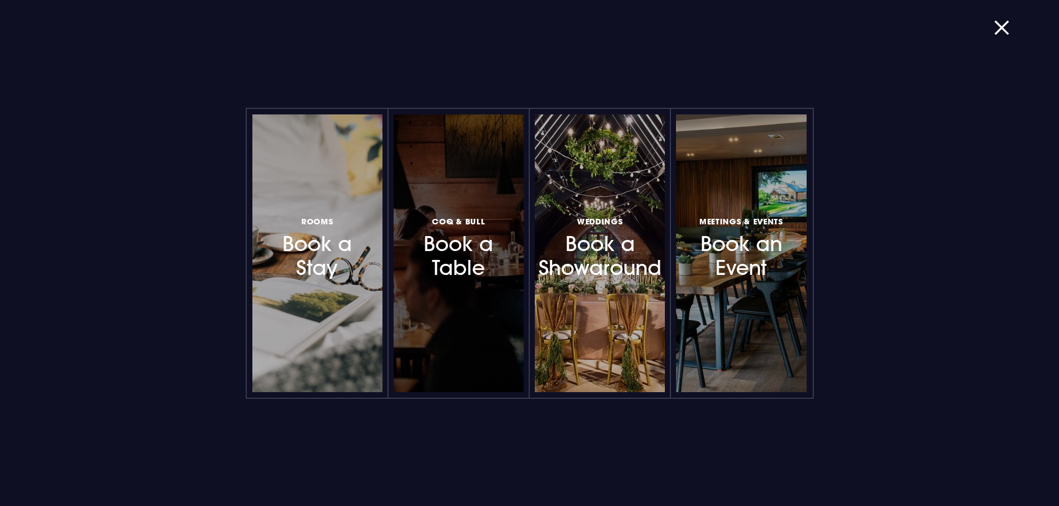  I want to click on span: Coq & Bull, so click(458, 221).